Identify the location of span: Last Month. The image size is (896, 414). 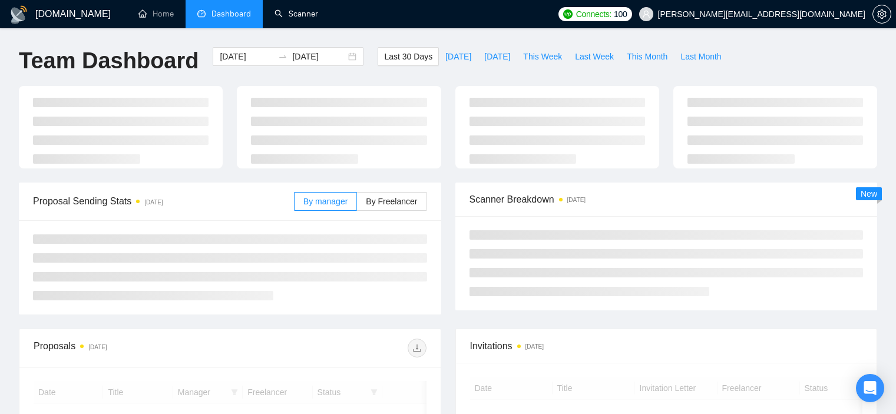
(700, 57).